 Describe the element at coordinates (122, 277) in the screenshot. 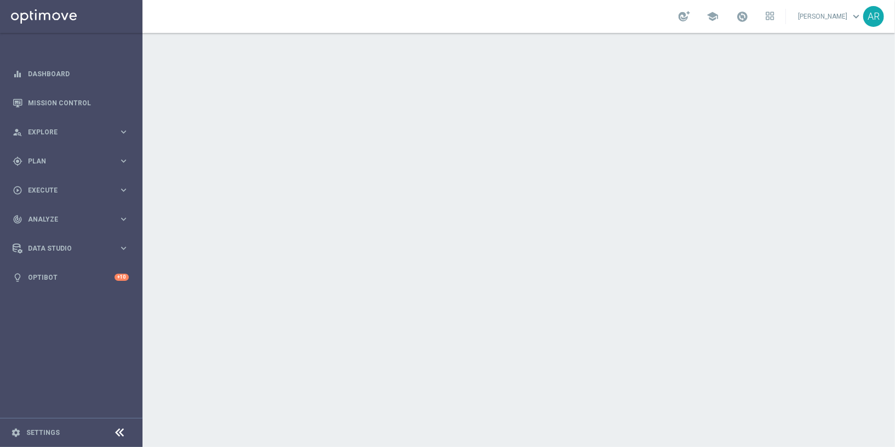

I see `div: +10` at that location.